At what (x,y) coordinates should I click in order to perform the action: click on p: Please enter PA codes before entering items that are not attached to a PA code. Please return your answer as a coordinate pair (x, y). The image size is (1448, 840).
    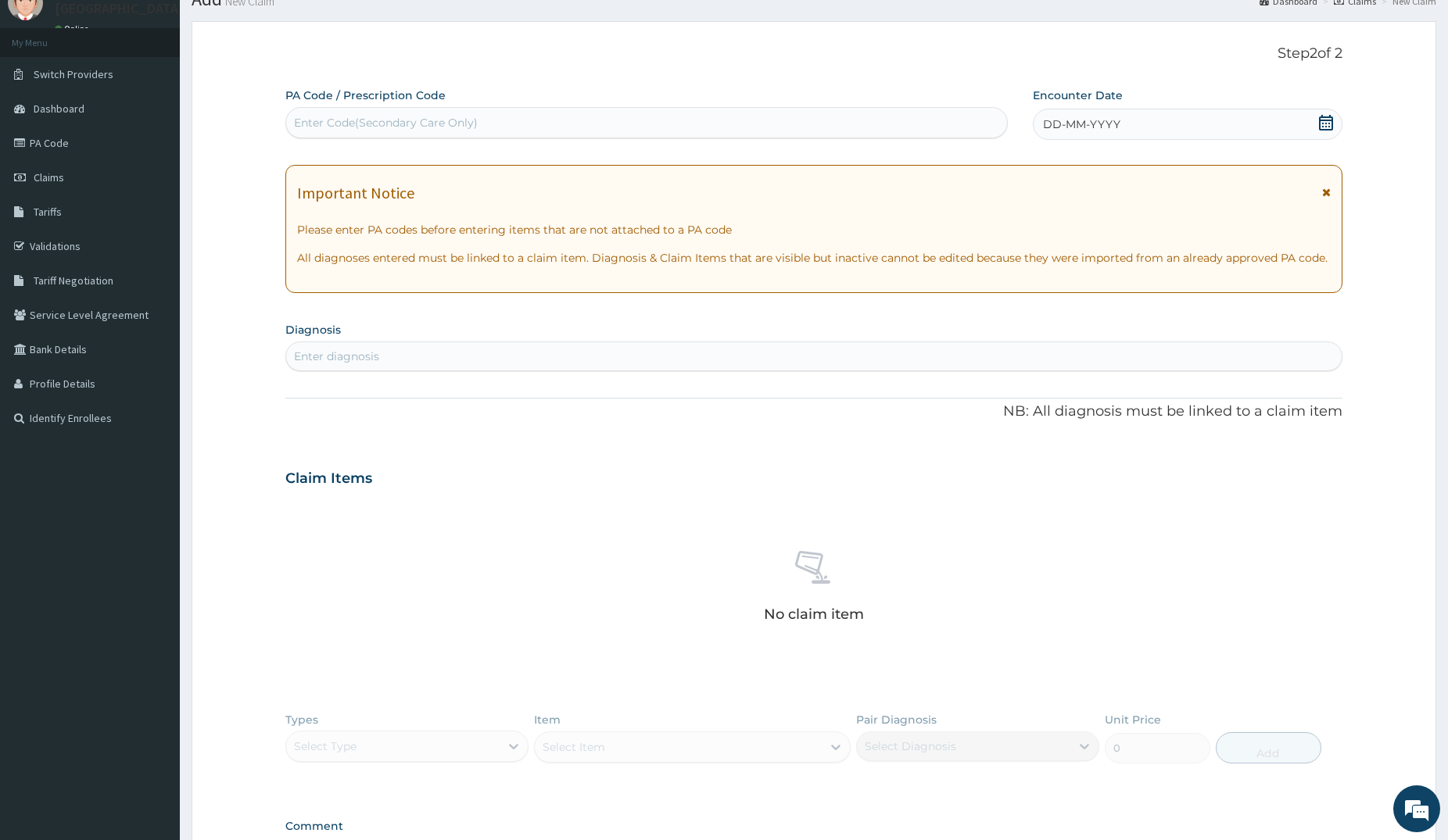
    Looking at the image, I should click on (814, 230).